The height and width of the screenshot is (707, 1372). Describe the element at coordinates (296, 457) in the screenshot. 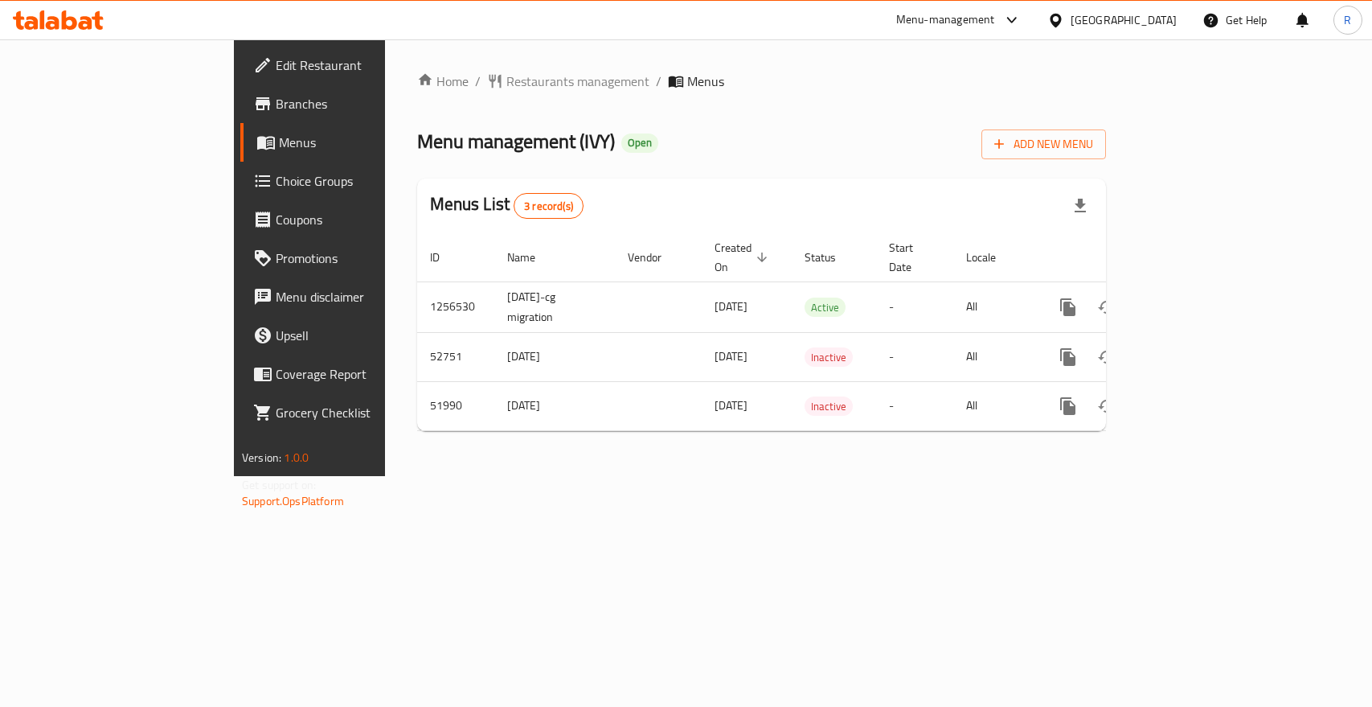

I see `span: 1.0.0` at that location.